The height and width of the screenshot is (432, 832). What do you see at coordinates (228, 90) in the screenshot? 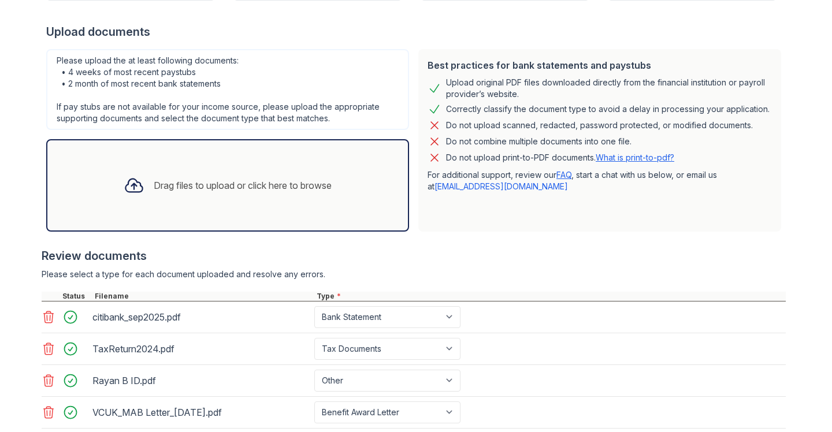
I see `div: Please upload the at least following documents: • 4 weeks of most recent paystubs • 2 month of mo...` at bounding box center [228, 90].